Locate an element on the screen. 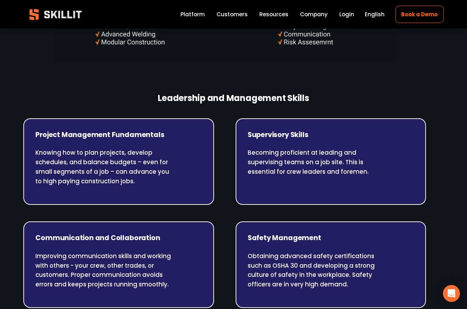 Image resolution: width=467 pixels, height=309 pixels. strong: Supervisory Skills is located at coordinates (278, 135).